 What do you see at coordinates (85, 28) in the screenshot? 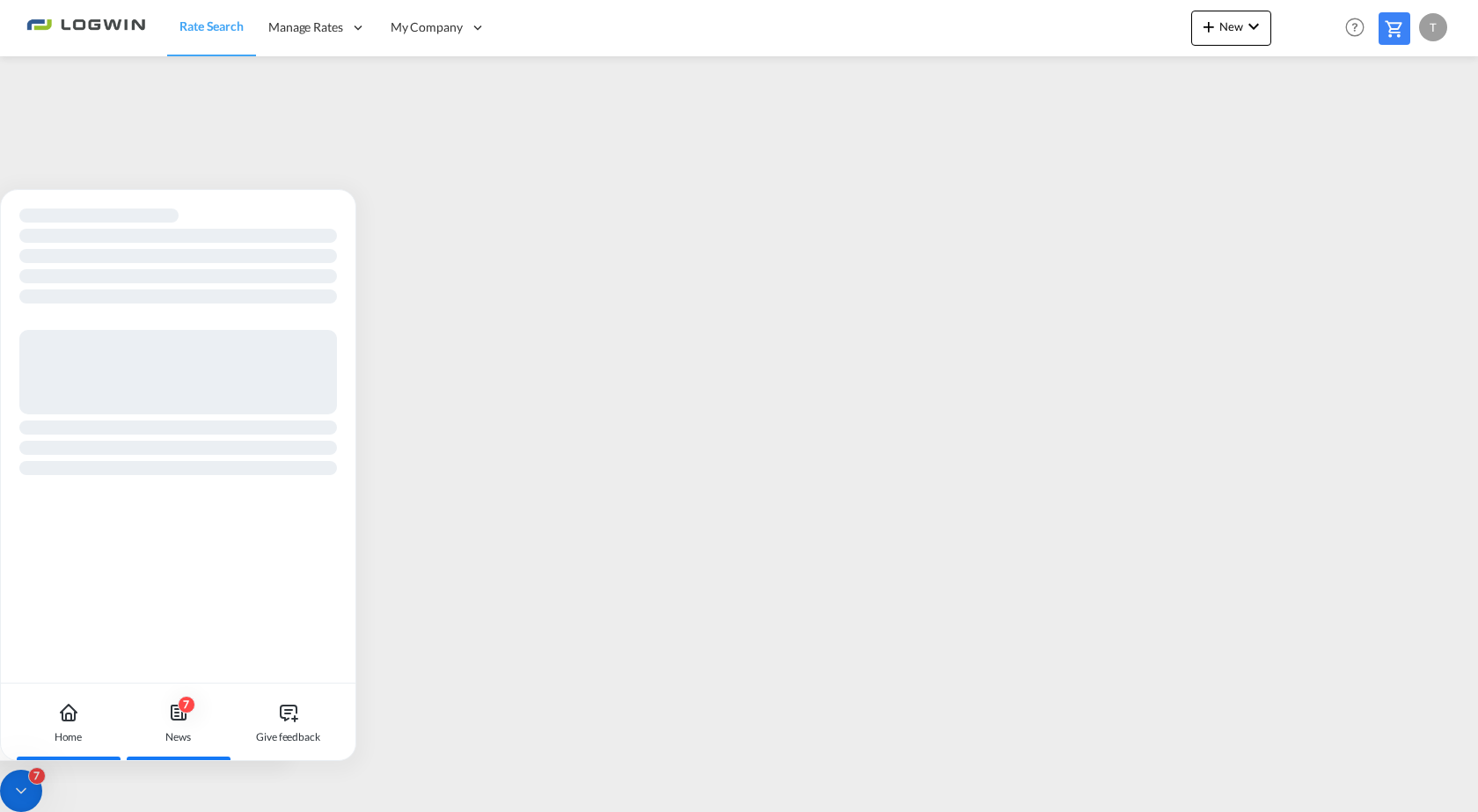
I see `img: 2761ae10d95411efa20a1f5e0282d2d7.png` at bounding box center [85, 28].